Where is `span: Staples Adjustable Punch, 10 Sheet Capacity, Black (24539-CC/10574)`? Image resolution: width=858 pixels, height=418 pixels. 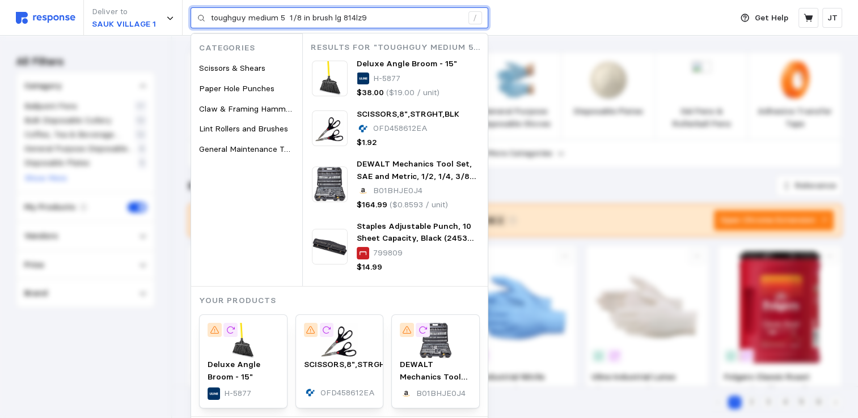 span: Staples Adjustable Punch, 10 Sheet Capacity, Black (24539-CC/10574) is located at coordinates (416, 238).